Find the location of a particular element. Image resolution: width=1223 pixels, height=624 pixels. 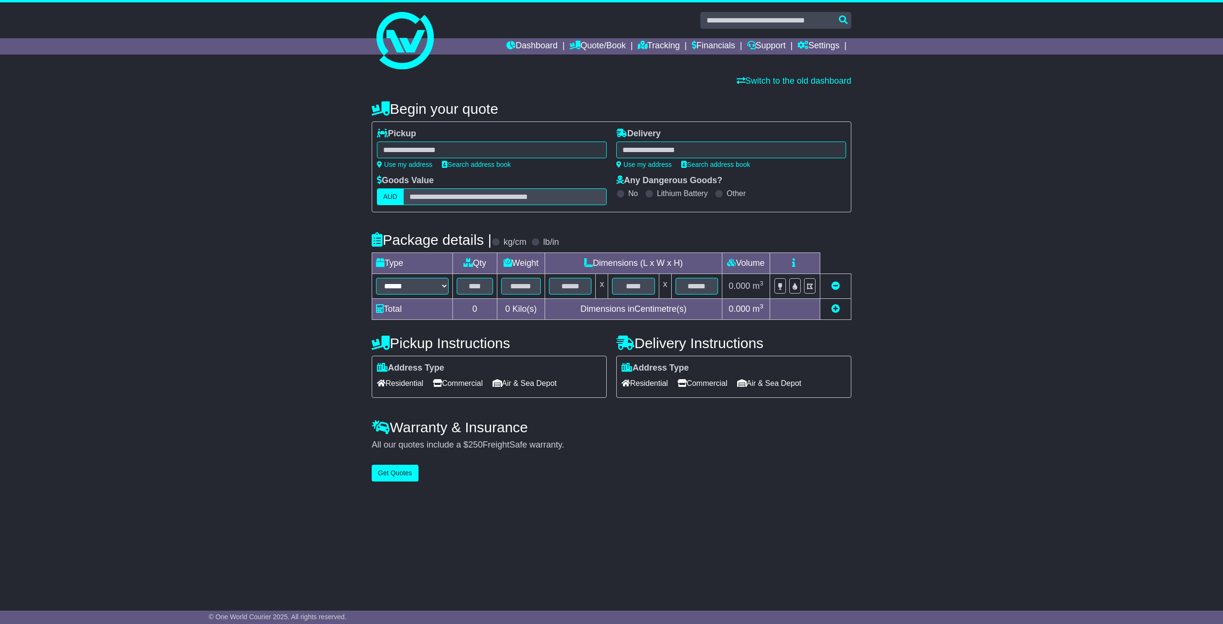

label: kg/cm is located at coordinates (515, 242).